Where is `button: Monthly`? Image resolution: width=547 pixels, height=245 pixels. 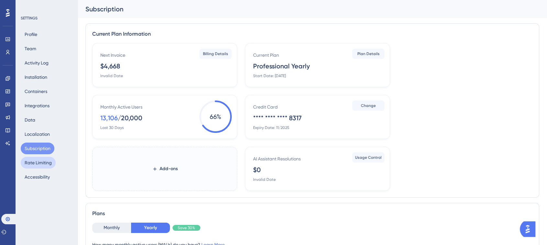
button: Monthly is located at coordinates (112, 228).